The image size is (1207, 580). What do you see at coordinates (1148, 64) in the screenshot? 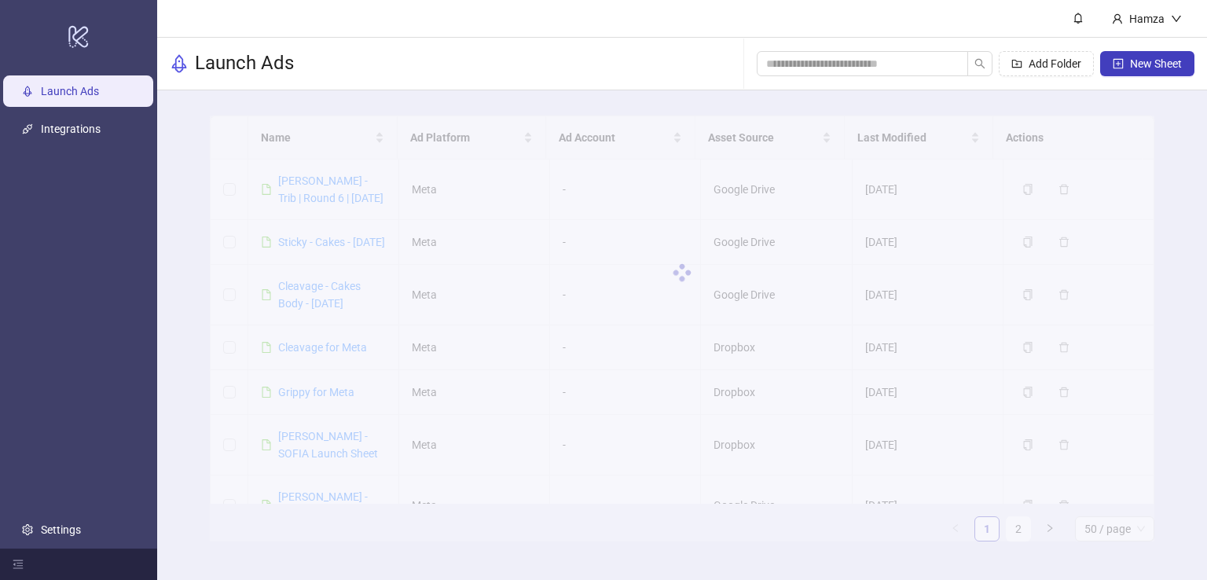
I see `button: New Sheet` at bounding box center [1148, 64].